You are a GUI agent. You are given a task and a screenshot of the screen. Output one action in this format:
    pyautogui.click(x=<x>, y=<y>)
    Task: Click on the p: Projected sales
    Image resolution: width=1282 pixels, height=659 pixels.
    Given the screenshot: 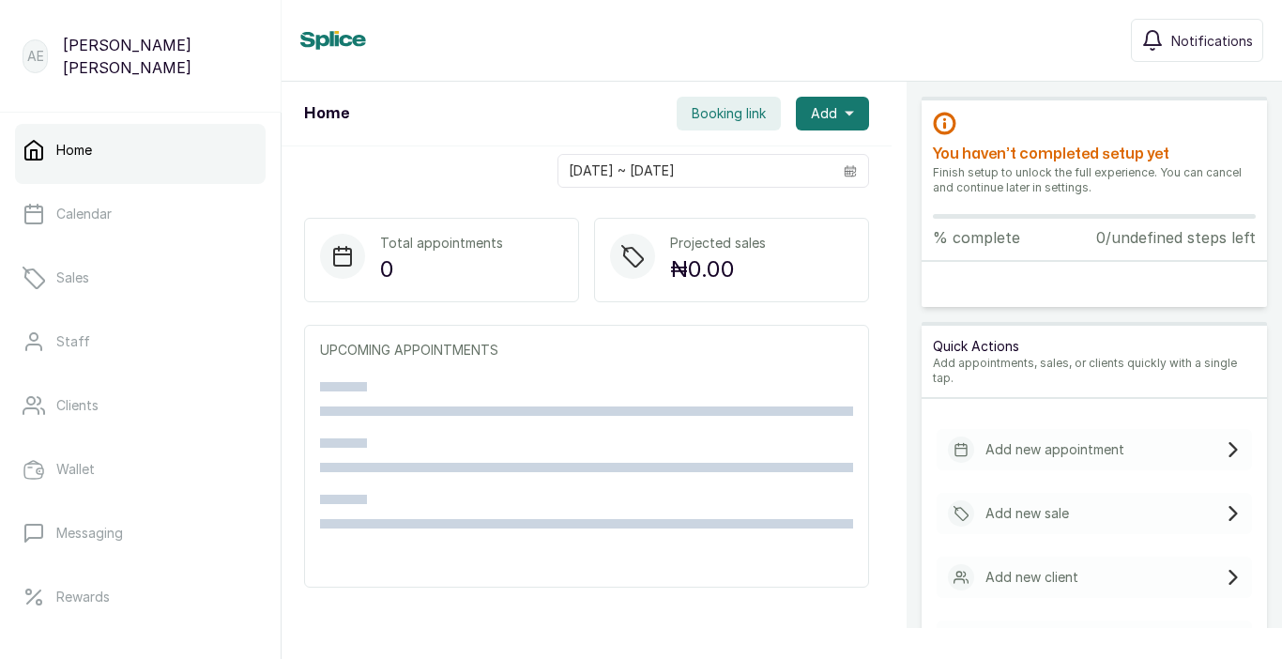 What is the action you would take?
    pyautogui.click(x=718, y=243)
    